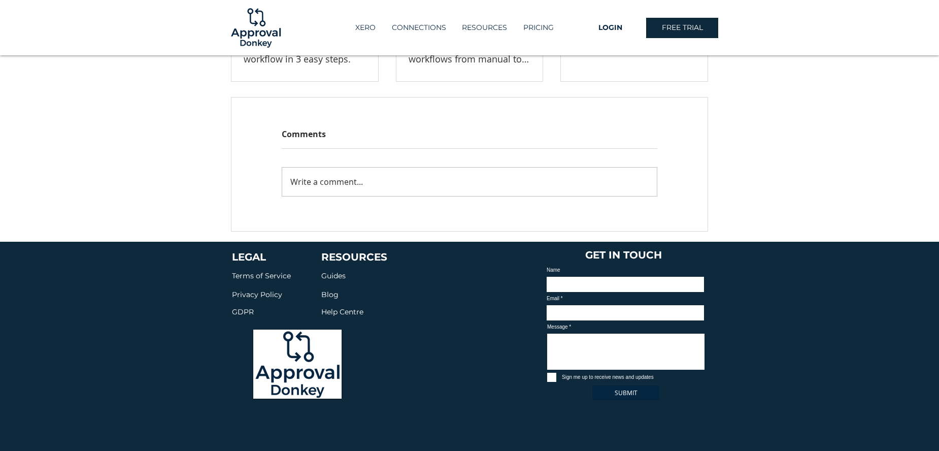 This screenshot has height=451, width=939. I want to click on div: RESOURCES, so click(484, 27).